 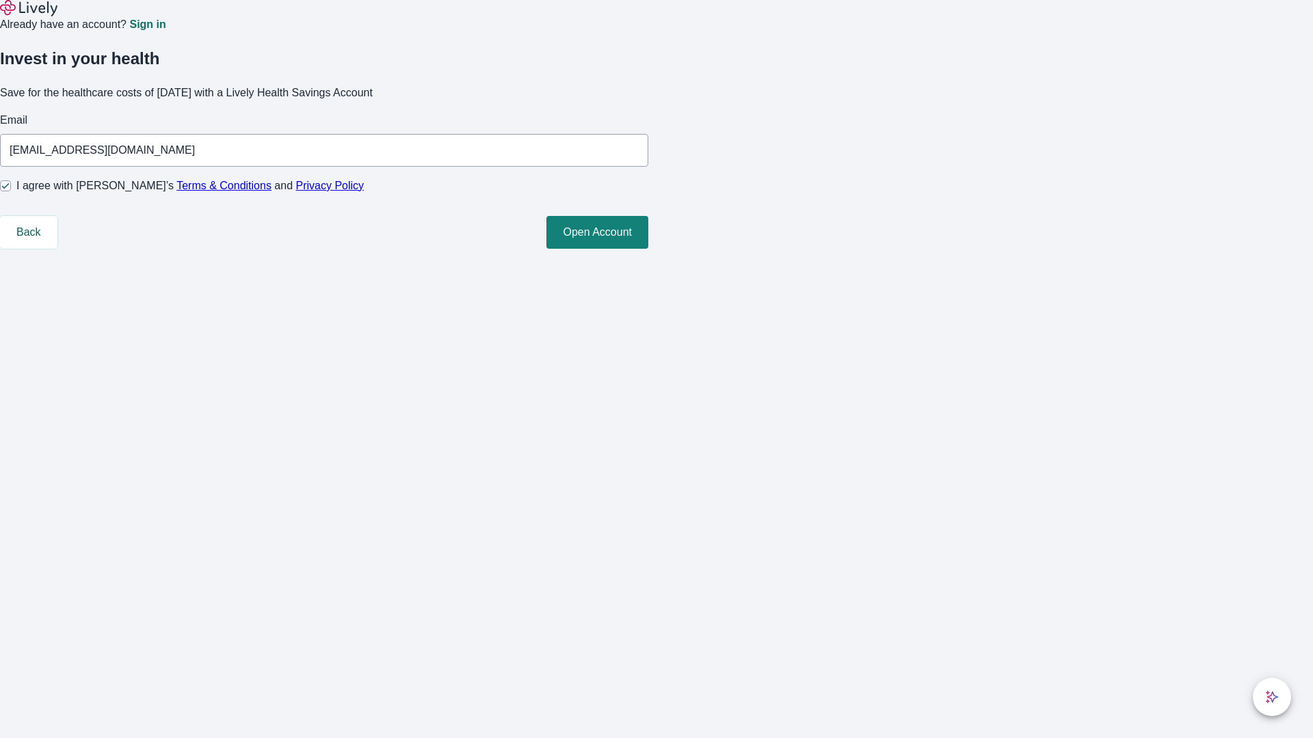 I want to click on button: chat, so click(x=1272, y=697).